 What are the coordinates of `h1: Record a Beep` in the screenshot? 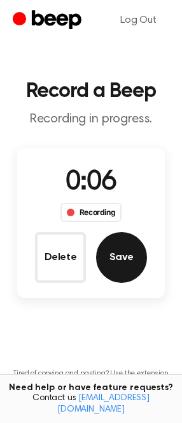 It's located at (91, 91).